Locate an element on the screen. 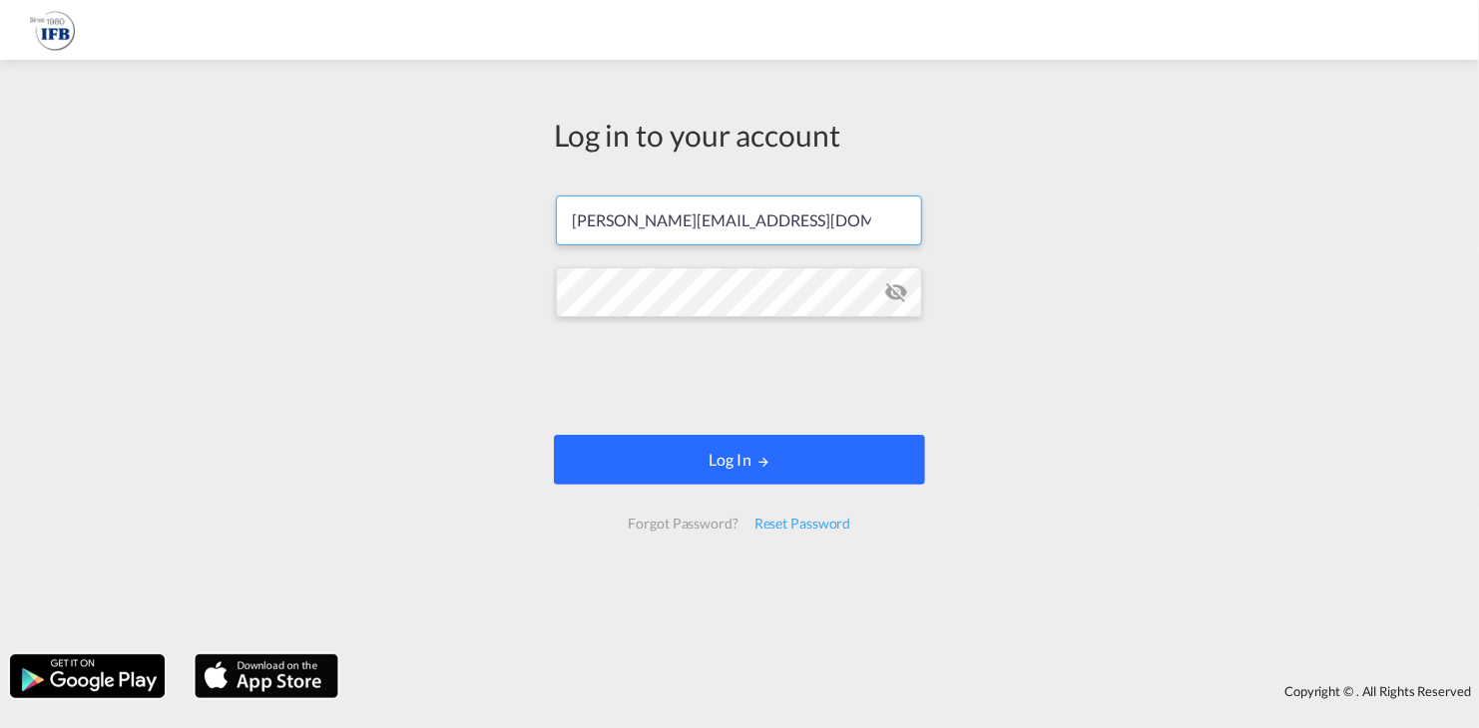  md-icon: icon-eye-off is located at coordinates (896, 292).